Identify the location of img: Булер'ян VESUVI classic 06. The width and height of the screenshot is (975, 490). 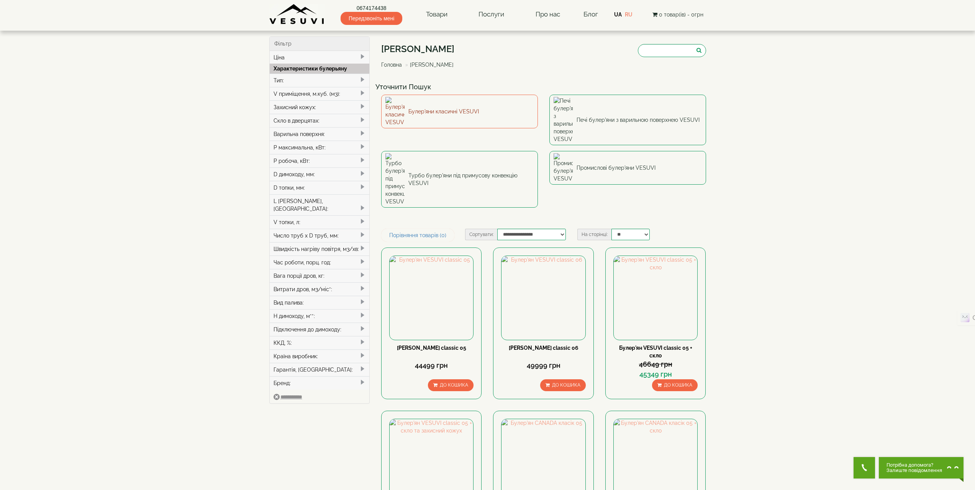
(543, 298).